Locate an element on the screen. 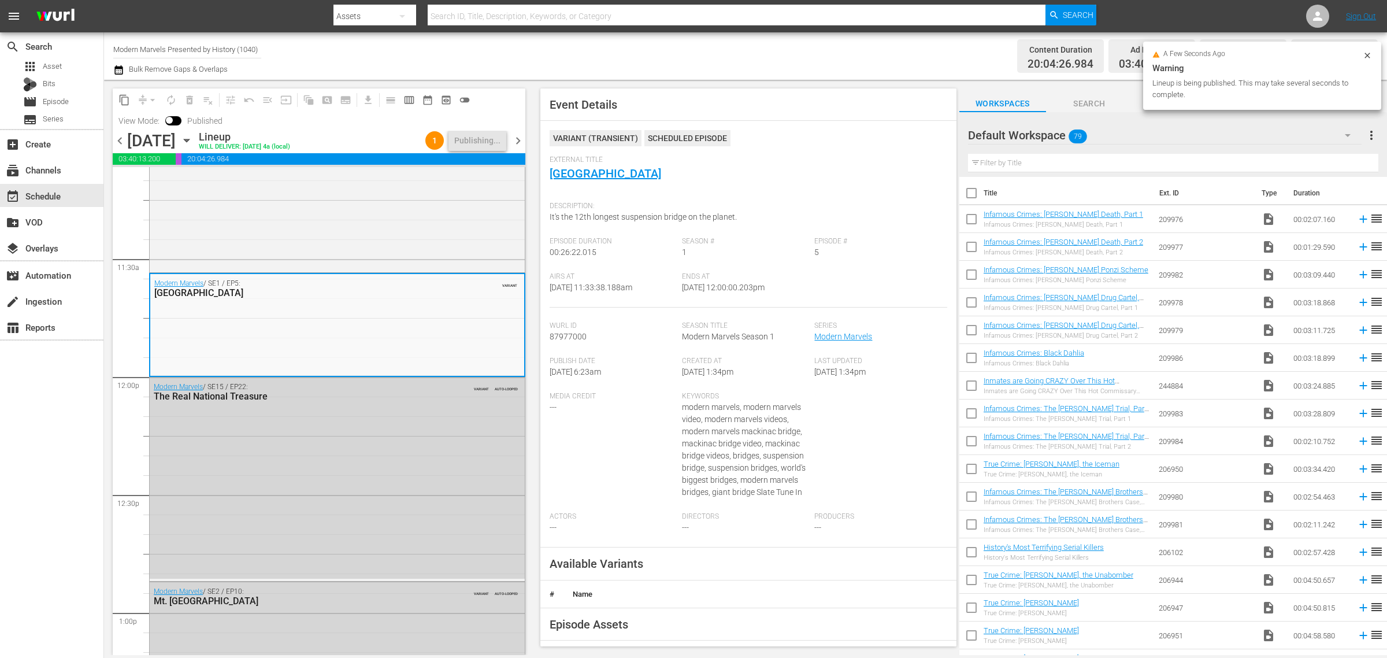  div: / SE2 / EP10: is located at coordinates (307, 596).